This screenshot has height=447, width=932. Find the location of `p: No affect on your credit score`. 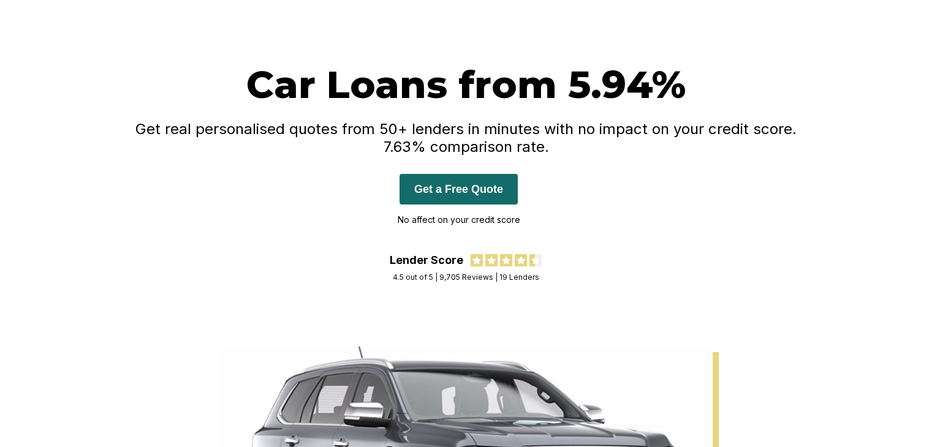

p: No affect on your credit score is located at coordinates (459, 220).